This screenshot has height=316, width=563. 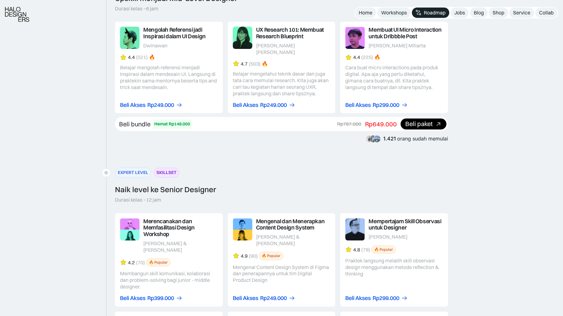 I want to click on div: Collab, so click(x=546, y=13).